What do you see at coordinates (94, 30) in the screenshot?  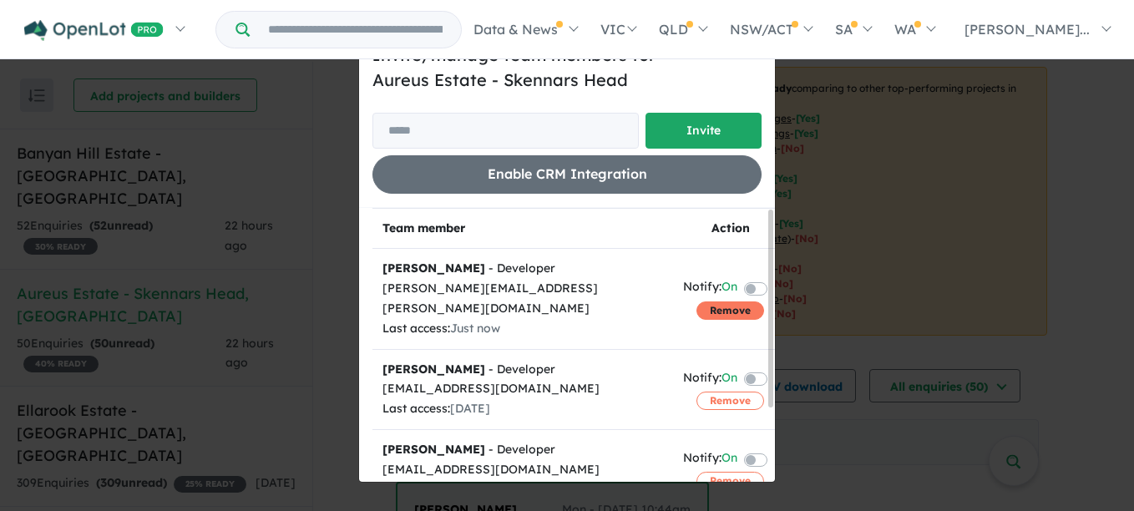 I see `img: Openlot PRO Logo White` at bounding box center [94, 30].